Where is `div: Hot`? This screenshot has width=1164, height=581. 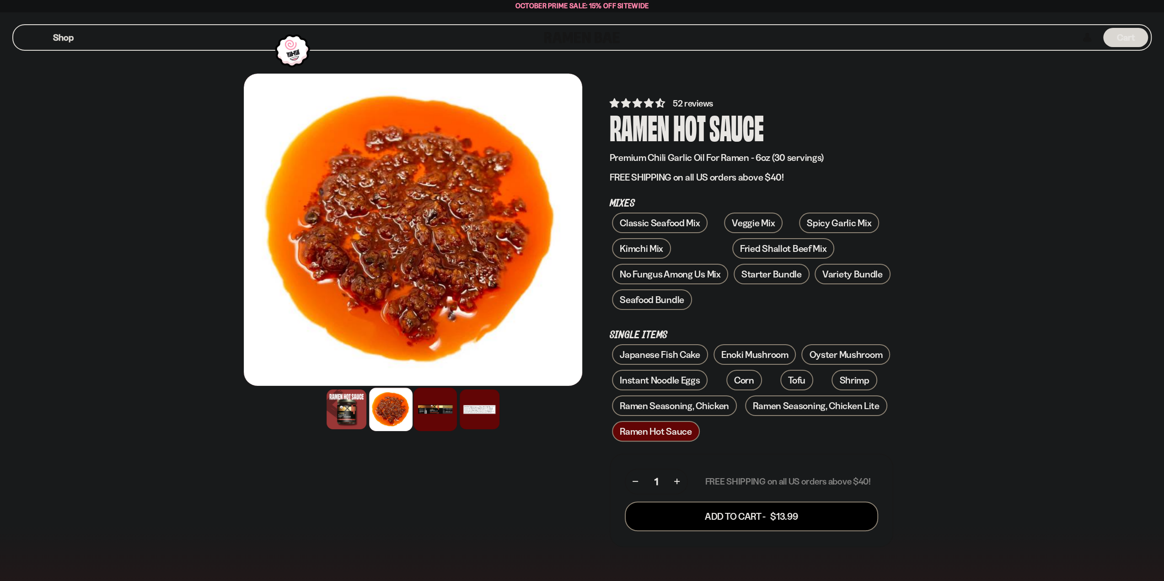 div: Hot is located at coordinates (689, 127).